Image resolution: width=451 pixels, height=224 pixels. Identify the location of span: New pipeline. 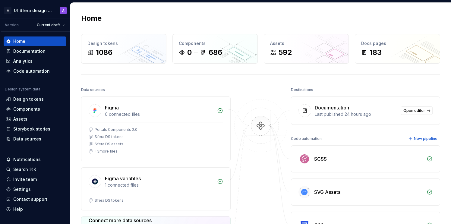
(426, 139).